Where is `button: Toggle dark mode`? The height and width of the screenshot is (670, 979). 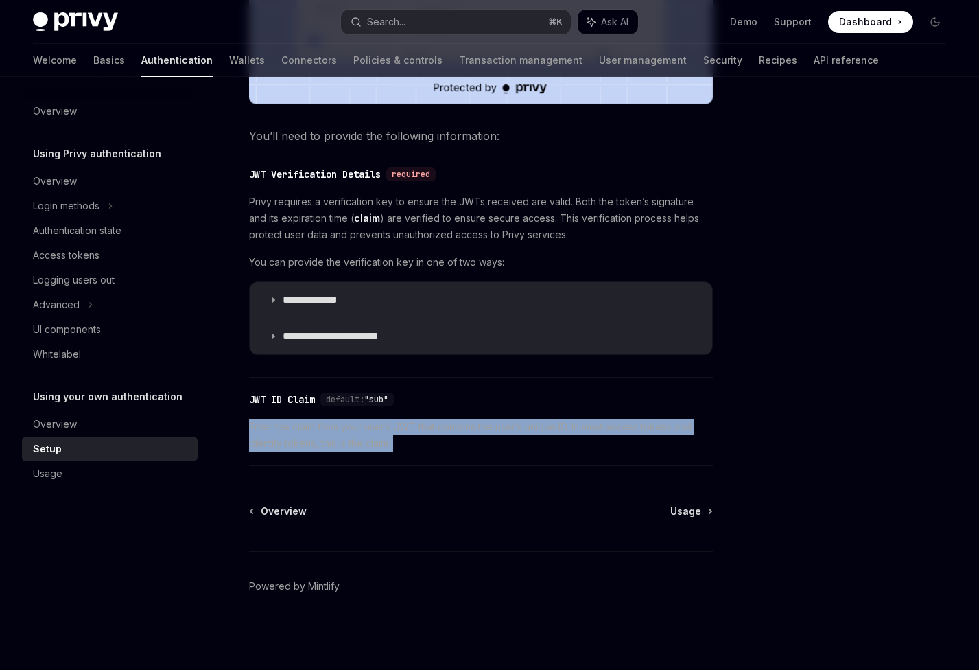 button: Toggle dark mode is located at coordinates (936, 22).